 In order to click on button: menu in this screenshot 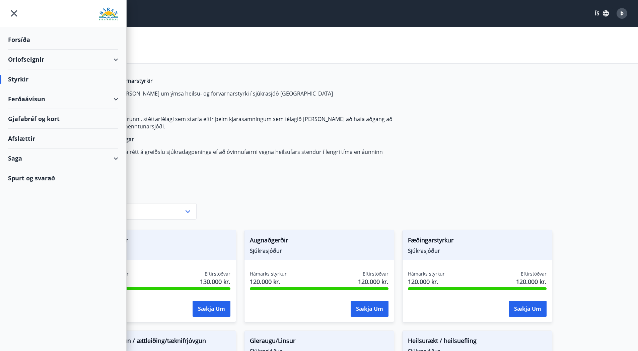, I will do `click(14, 13)`.